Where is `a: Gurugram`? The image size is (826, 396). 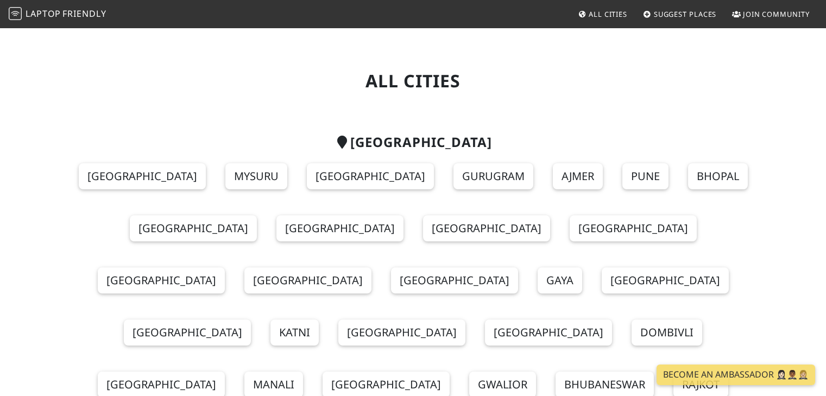
a: Gurugram is located at coordinates (493, 176).